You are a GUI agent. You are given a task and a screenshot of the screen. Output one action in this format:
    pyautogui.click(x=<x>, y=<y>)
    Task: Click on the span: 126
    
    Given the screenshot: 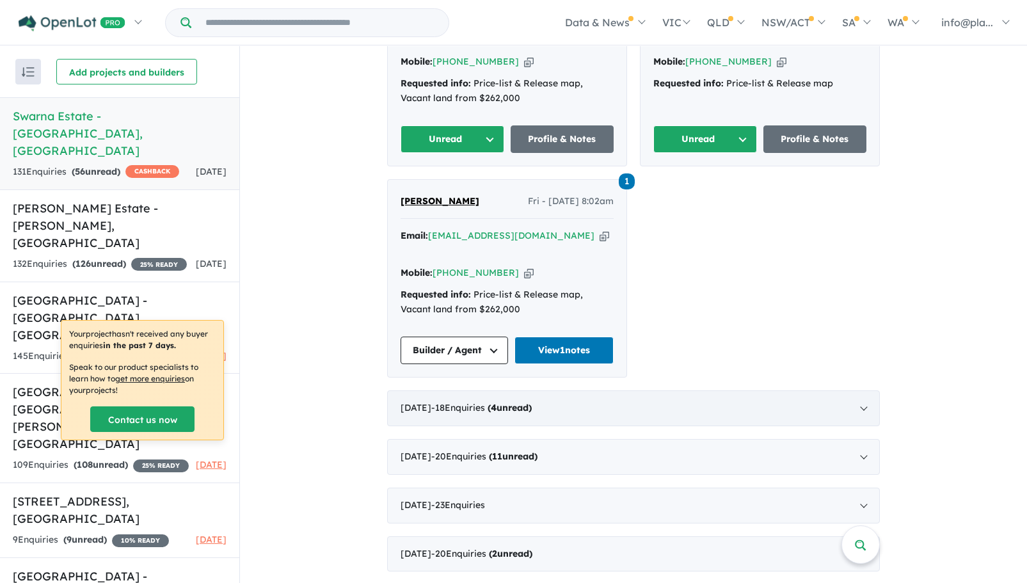 What is the action you would take?
    pyautogui.click(x=83, y=264)
    